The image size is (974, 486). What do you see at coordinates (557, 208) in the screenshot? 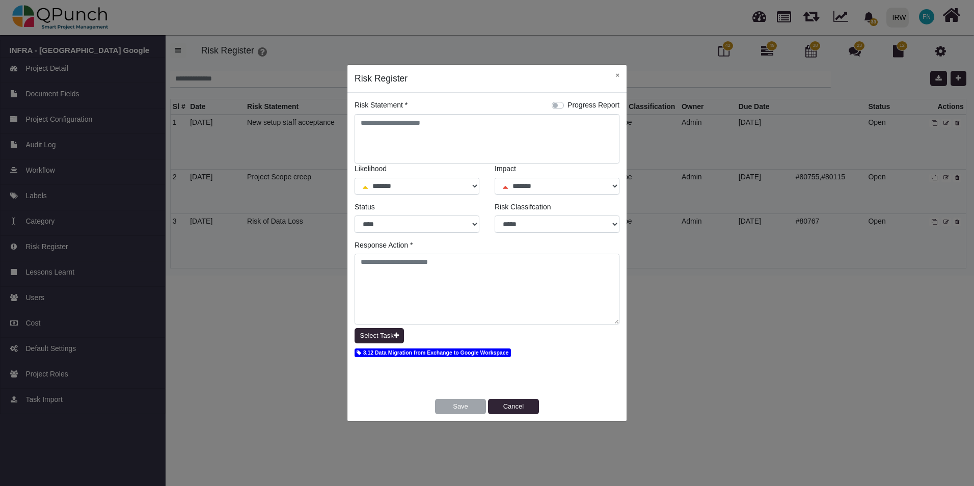
I see `legend: Risk Classifcation` at bounding box center [557, 208].